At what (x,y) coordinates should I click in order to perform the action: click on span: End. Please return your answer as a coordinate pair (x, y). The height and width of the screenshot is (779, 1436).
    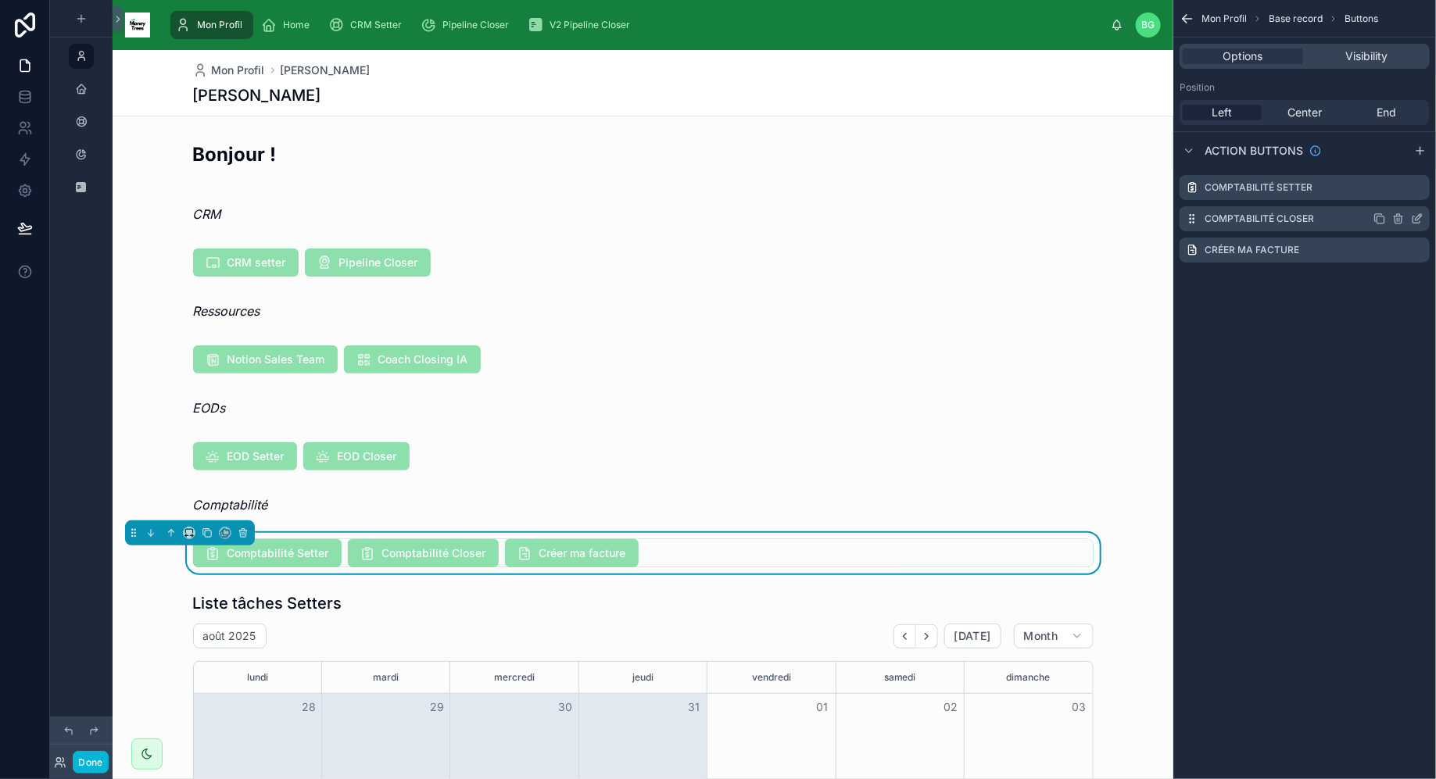
    Looking at the image, I should click on (1387, 113).